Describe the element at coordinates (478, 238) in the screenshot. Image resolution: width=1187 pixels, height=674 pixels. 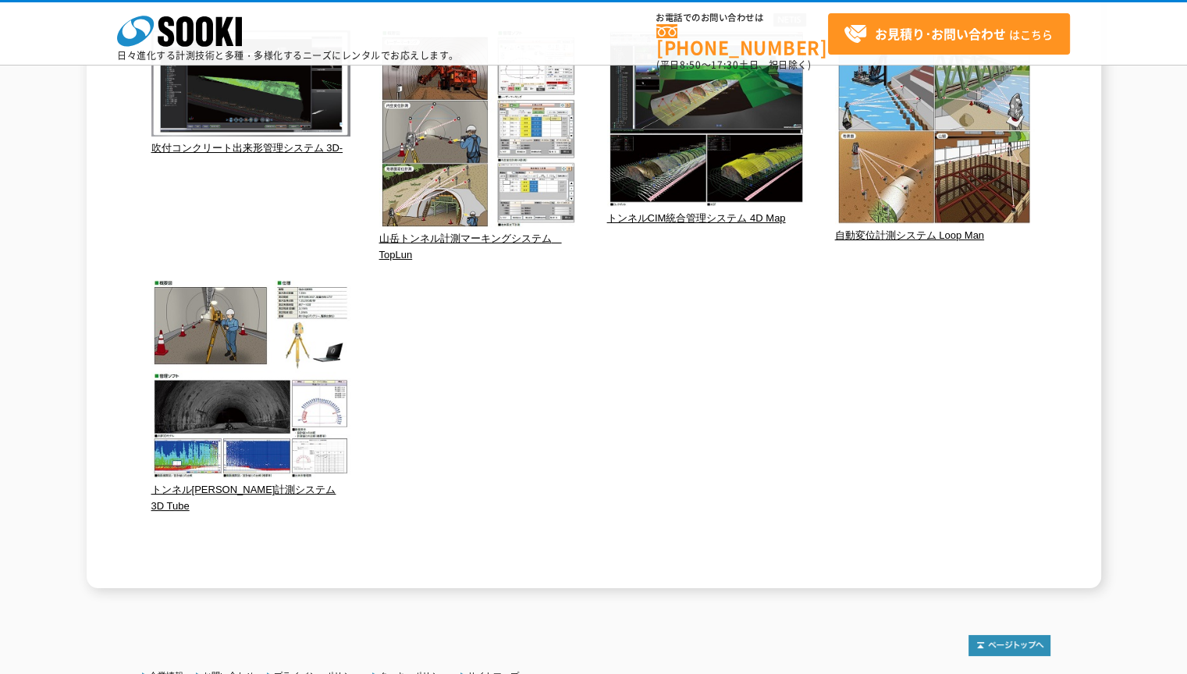
I see `a: 山岳トンネル計測マーキングシステム TopLun` at that location.